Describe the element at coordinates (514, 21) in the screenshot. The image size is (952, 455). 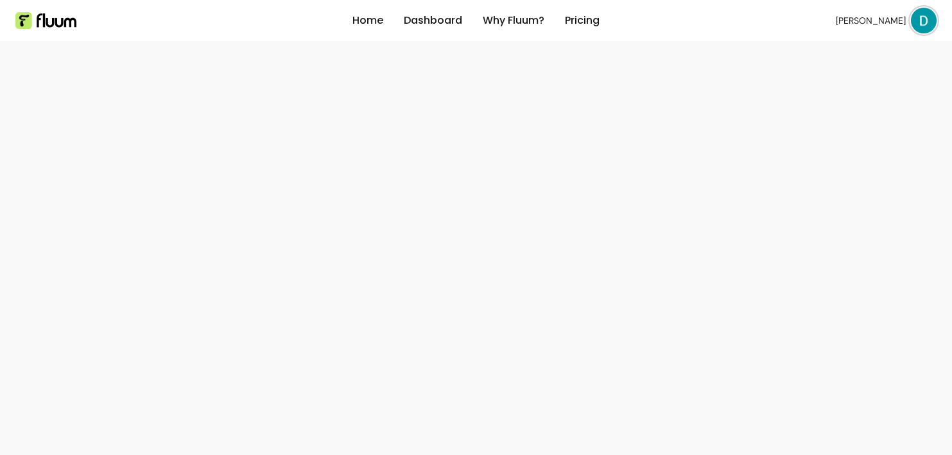
I see `a: Why Fluum?` at that location.